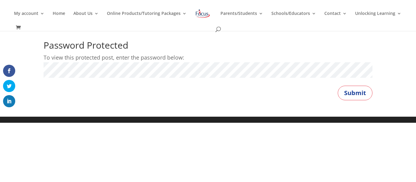  What do you see at coordinates (355, 93) in the screenshot?
I see `button: Submit` at bounding box center [355, 93].